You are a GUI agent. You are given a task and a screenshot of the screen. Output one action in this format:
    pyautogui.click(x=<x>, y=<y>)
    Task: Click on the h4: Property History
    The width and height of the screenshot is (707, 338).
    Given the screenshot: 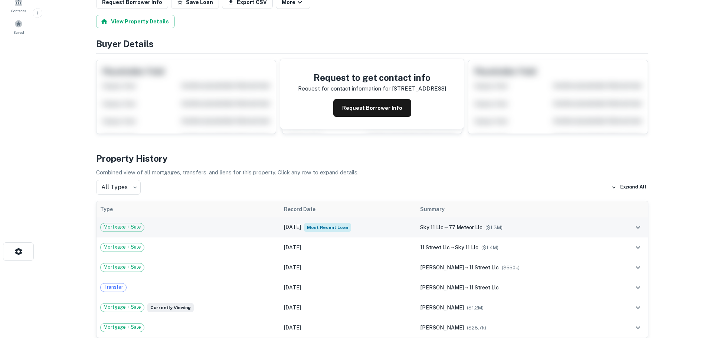 What is the action you would take?
    pyautogui.click(x=372, y=158)
    